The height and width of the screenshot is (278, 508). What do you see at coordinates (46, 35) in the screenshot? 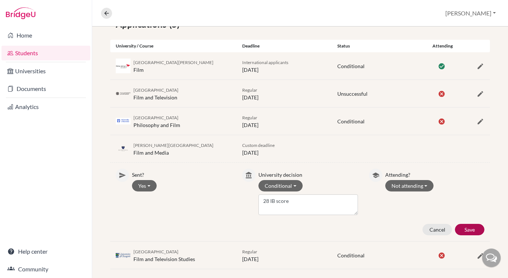
I see `a: Home` at bounding box center [46, 35].